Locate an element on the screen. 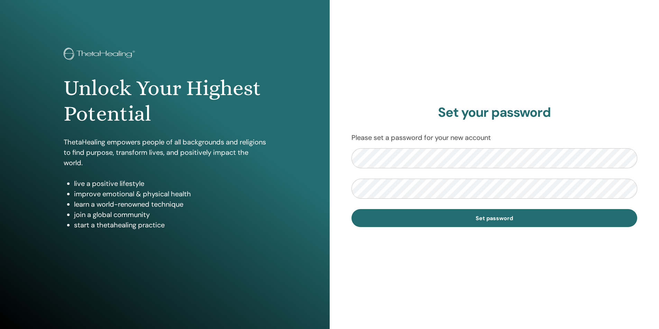  p: ThetaHealing empowers people of all backgrounds and religions to find purpose, transform lives, a... is located at coordinates (165, 153).